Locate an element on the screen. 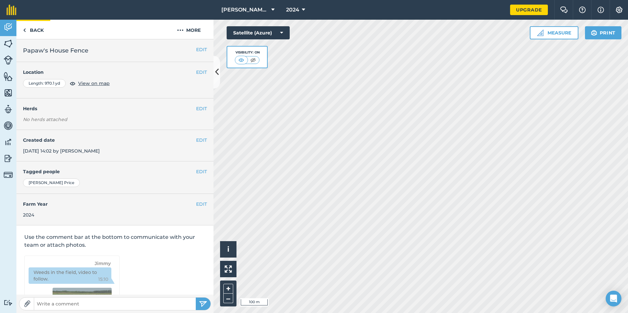 The height and width of the screenshot is (313, 628). img: svg+xml;base64,PHN2ZyB4bWxucz0iaHR0cDovL3d3dy53My5vcmcvMjAwMC9zdmciIHdpZHRoPSIxOCIgaGVpZ2h0PSIyNC... is located at coordinates (73, 83).